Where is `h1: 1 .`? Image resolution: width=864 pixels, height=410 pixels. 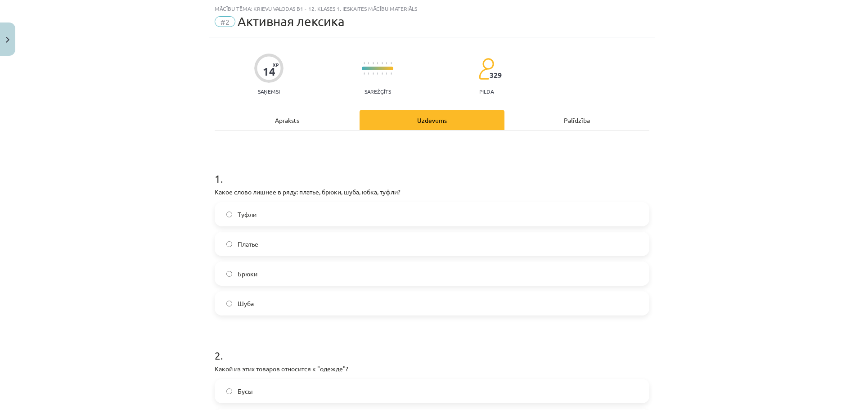 h1: 1 . is located at coordinates (432, 171).